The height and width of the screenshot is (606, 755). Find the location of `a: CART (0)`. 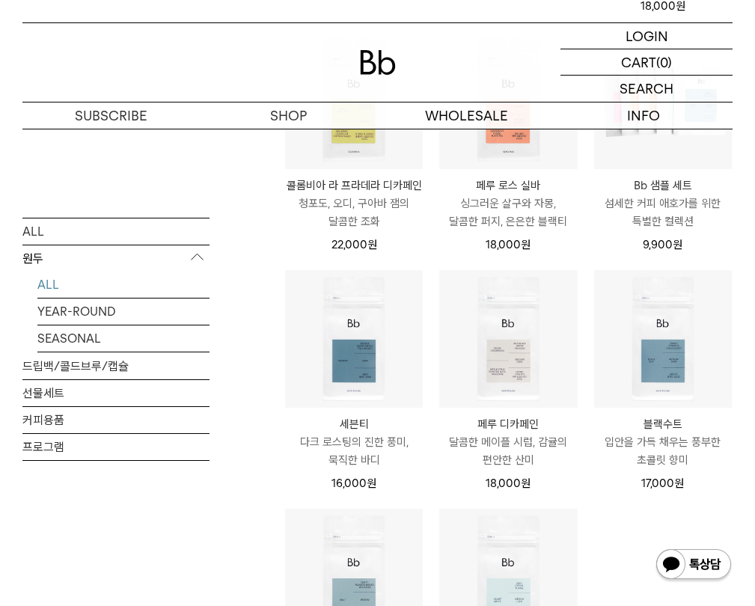

a: CART (0) is located at coordinates (647, 62).